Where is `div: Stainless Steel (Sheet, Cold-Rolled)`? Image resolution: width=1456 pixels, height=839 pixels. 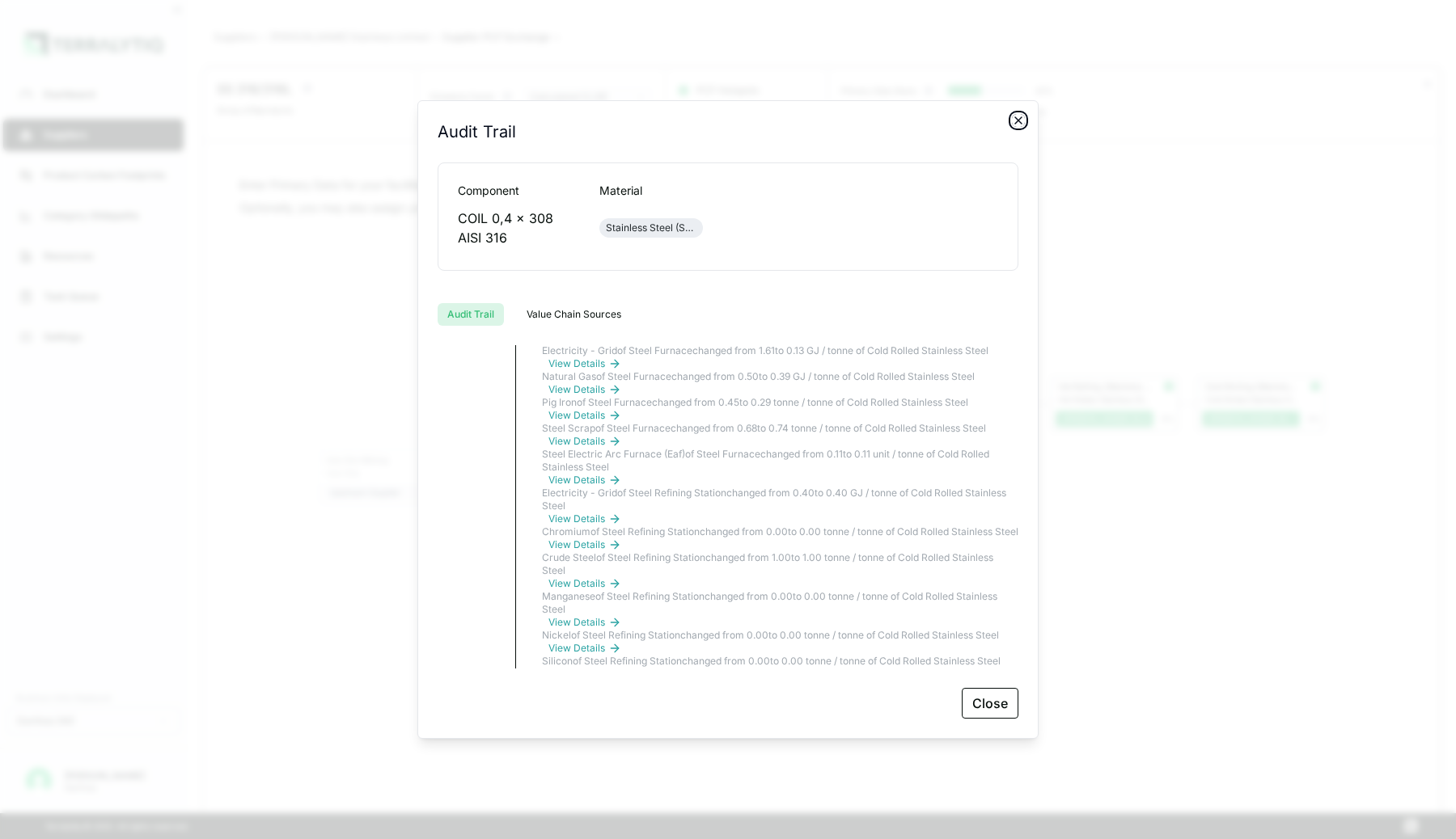
div: Stainless Steel (Sheet, Cold-Rolled) is located at coordinates (651, 228).